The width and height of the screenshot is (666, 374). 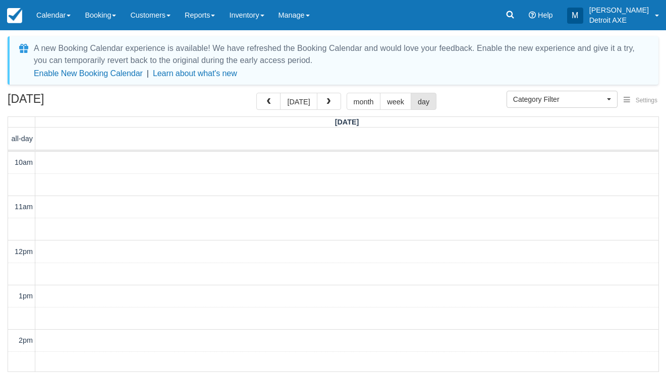 What do you see at coordinates (575, 16) in the screenshot?
I see `div: M` at bounding box center [575, 16].